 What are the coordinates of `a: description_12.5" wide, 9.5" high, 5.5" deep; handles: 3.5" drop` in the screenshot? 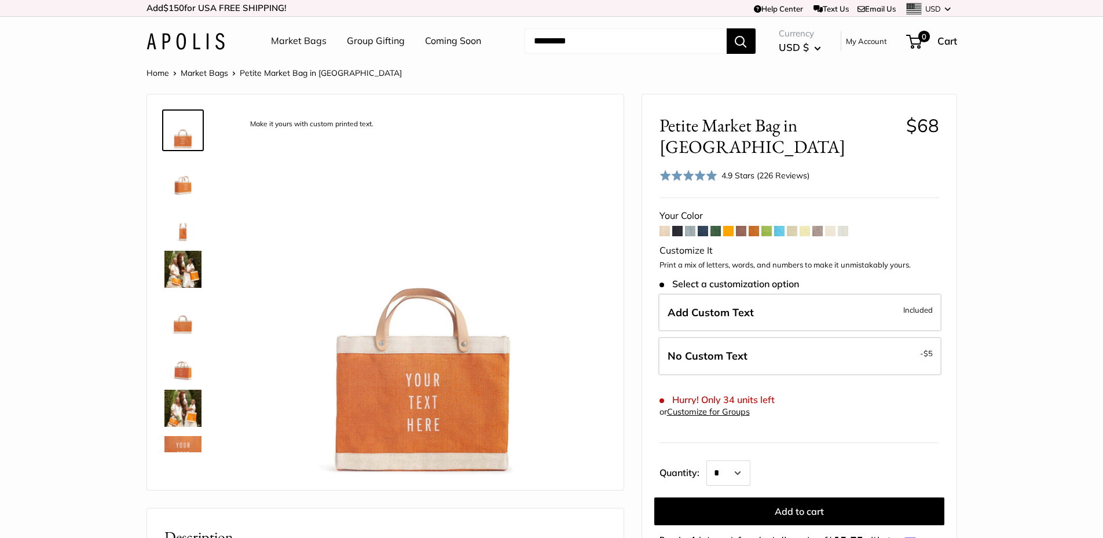 It's located at (183, 223).